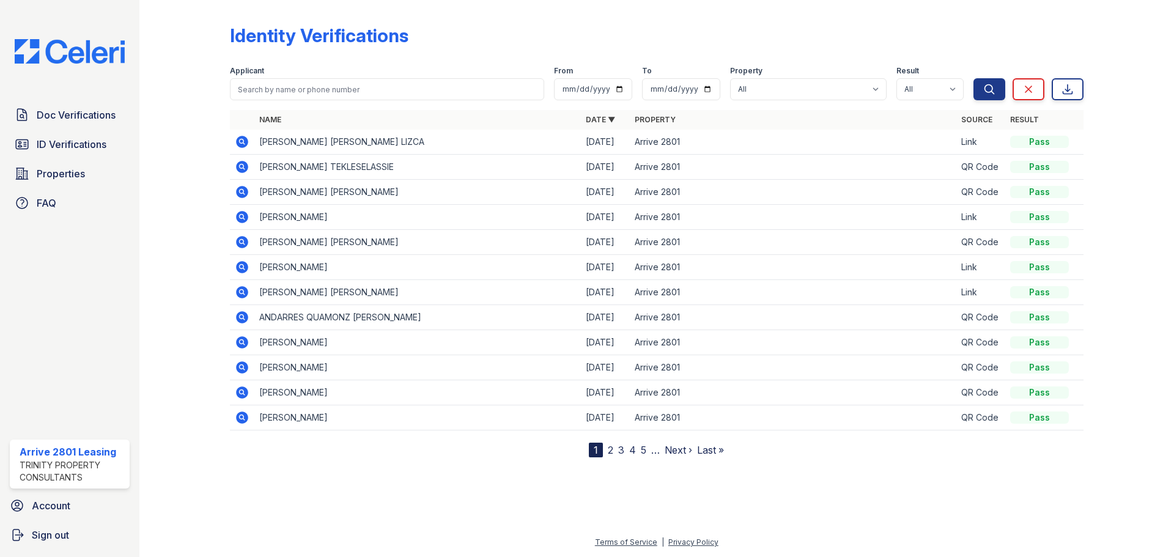  Describe the element at coordinates (247, 71) in the screenshot. I see `label: Applicant` at that location.